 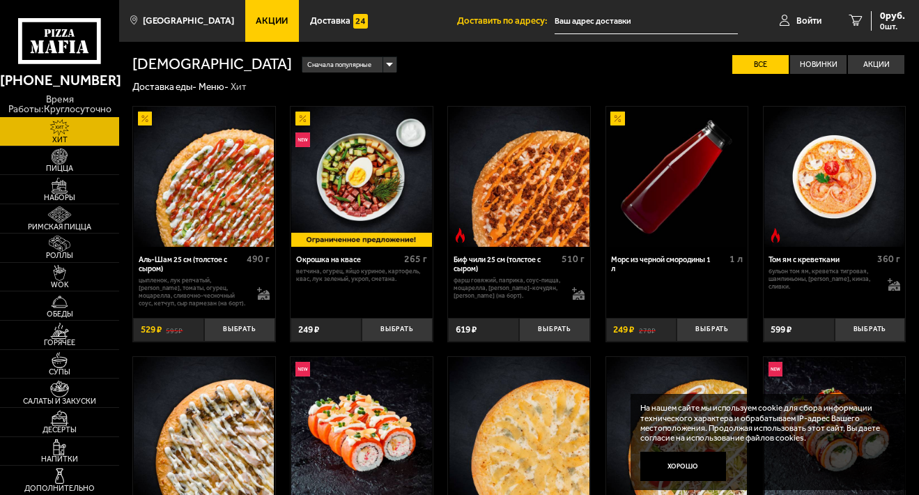 I want to click on div: Морс из черной смородины 1 л, so click(x=668, y=264).